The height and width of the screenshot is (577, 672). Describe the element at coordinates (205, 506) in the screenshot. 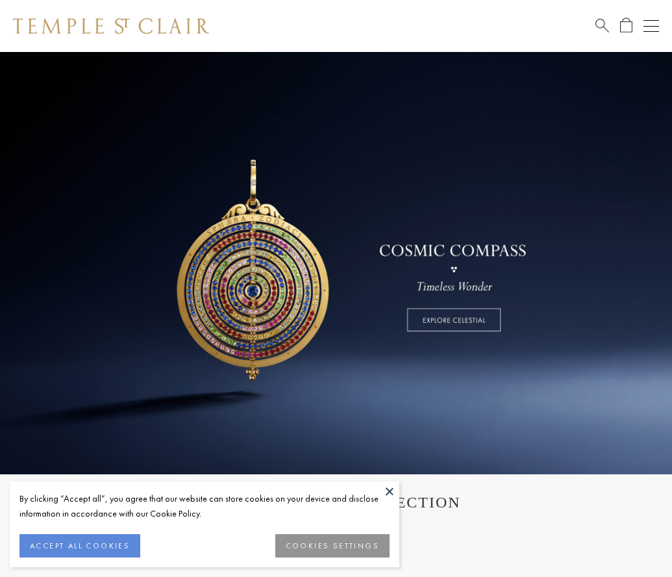

I see `div: By clicking “Accept all”, you agree that our website can store cookies on your device and disclos...` at that location.